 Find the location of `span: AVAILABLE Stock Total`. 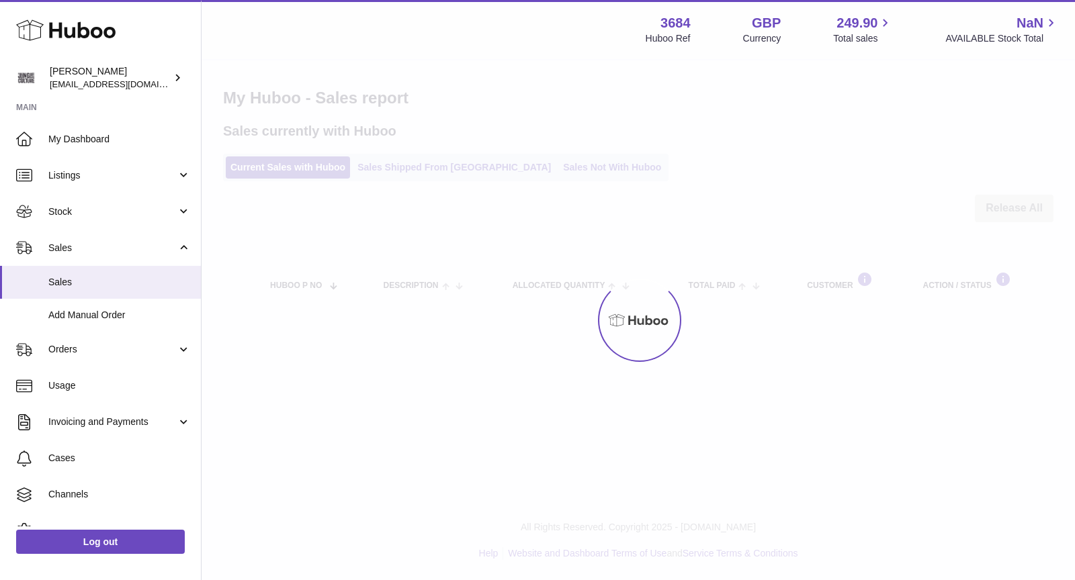

span: AVAILABLE Stock Total is located at coordinates (1002, 38).